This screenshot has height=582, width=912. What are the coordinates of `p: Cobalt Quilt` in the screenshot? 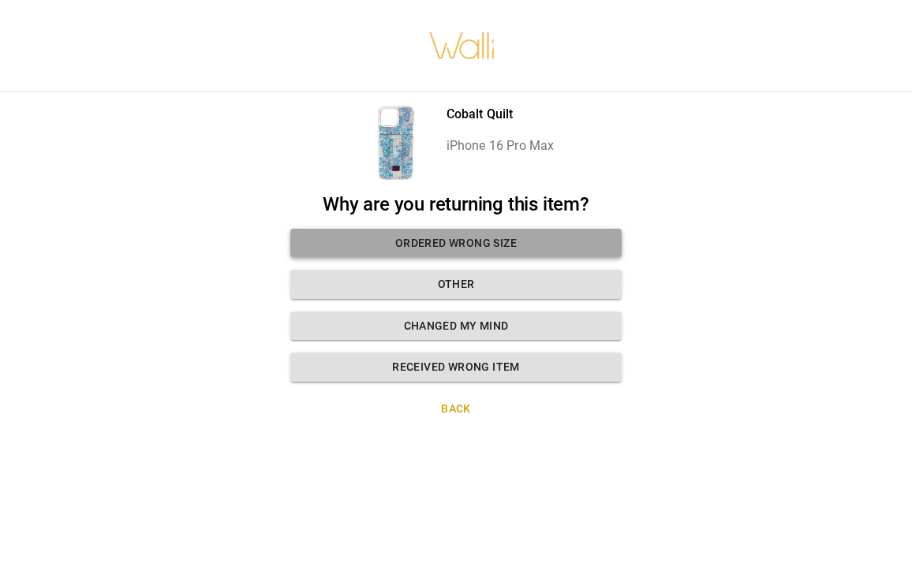 It's located at (500, 114).